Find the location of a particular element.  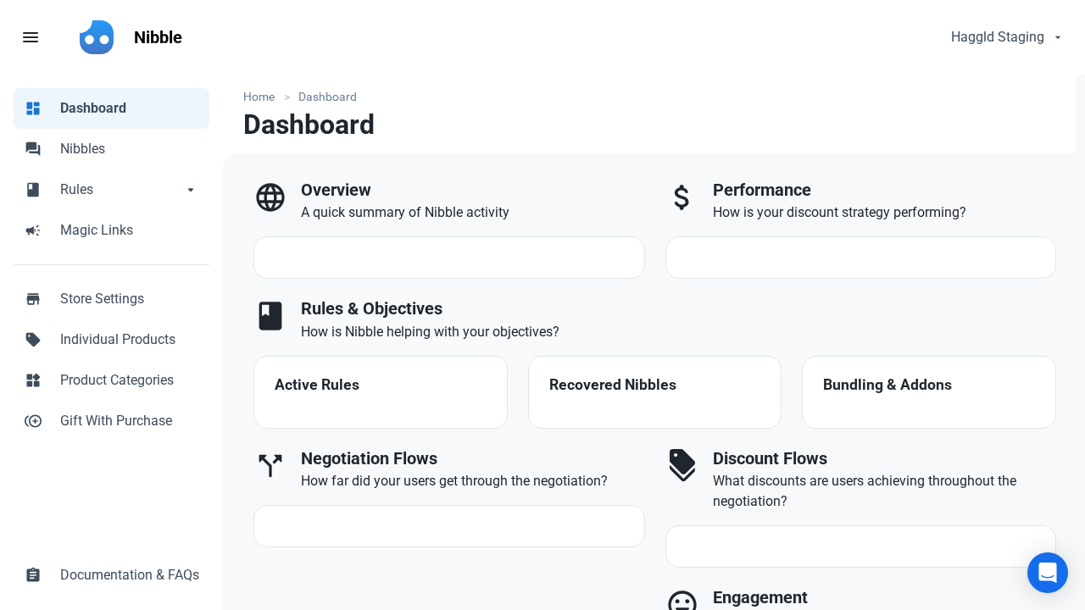

h4: Recovered Nibbles is located at coordinates (655, 386).